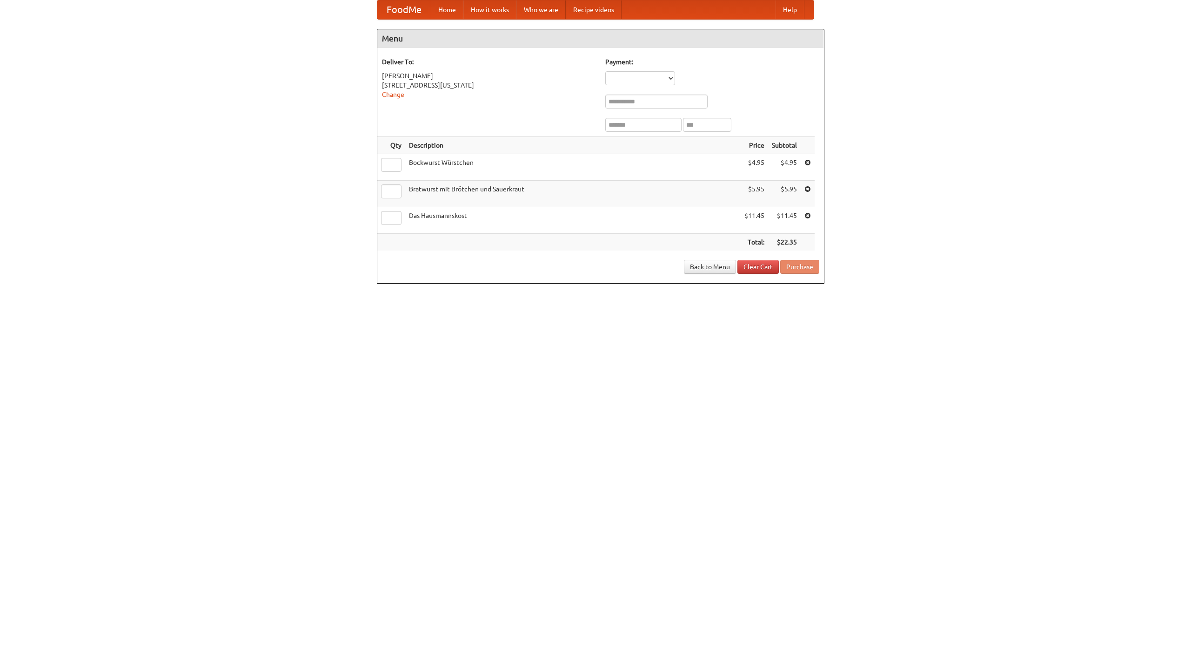 This screenshot has width=1191, height=659. What do you see at coordinates (594, 10) in the screenshot?
I see `a: Recipe videos` at bounding box center [594, 10].